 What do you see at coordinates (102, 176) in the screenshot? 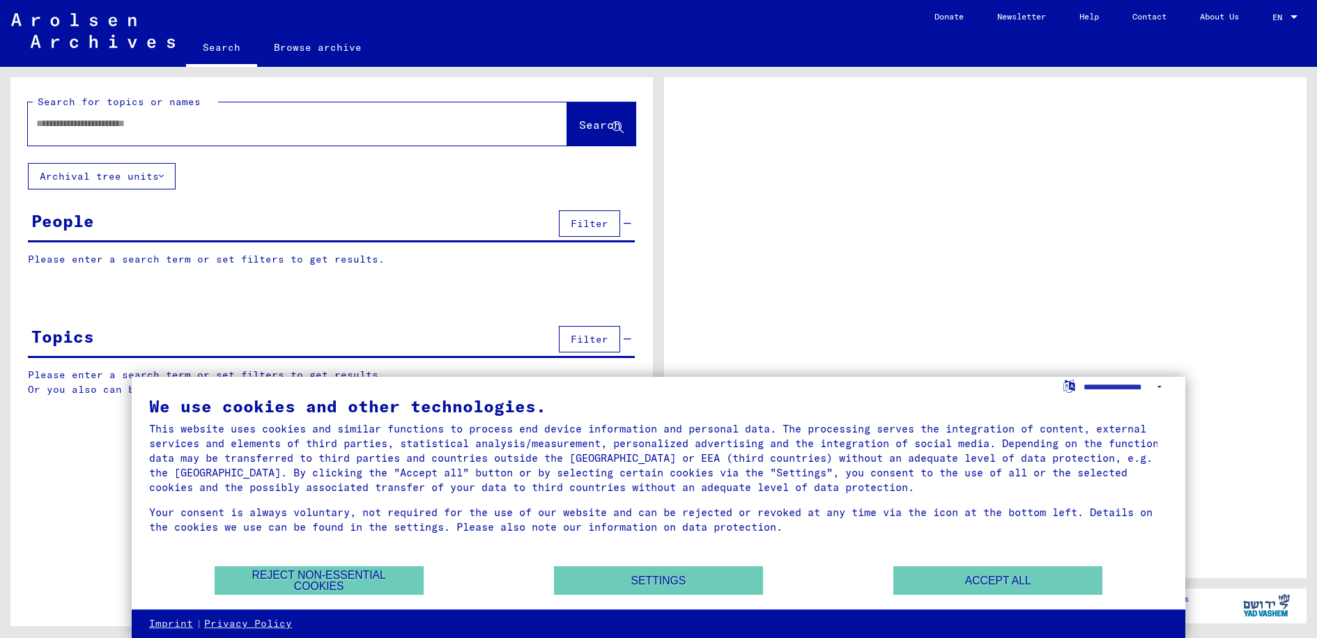
I see `button: Archival tree units` at bounding box center [102, 176].